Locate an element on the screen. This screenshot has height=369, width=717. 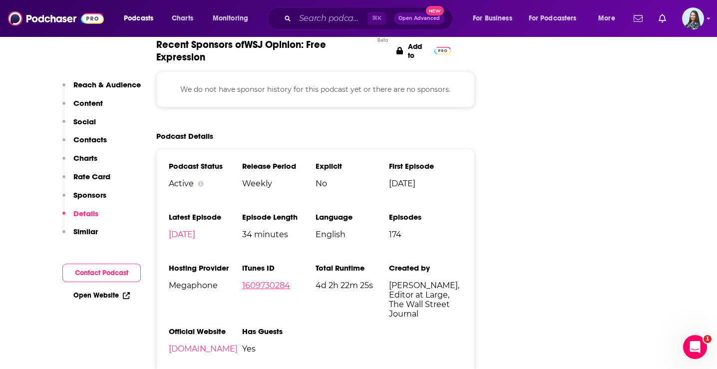
img: User Profile is located at coordinates (693, 18).